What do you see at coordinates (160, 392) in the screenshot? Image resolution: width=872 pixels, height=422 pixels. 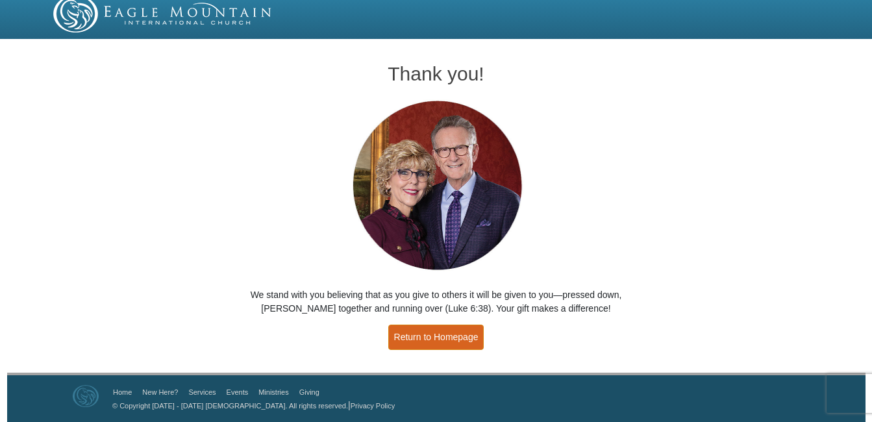 I see `a: New Here?` at bounding box center [160, 392].